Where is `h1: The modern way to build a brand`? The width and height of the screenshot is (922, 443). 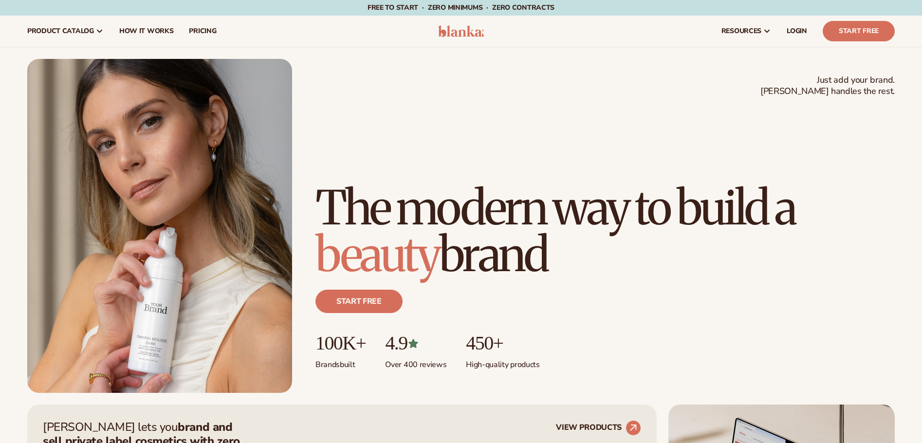 h1: The modern way to build a brand is located at coordinates (605, 231).